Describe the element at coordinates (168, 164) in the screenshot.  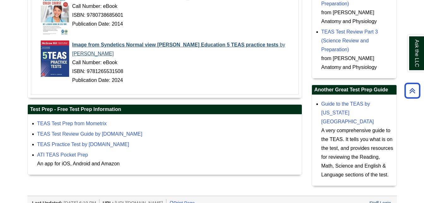
I see `div: An app for iOS, Android and Amazon` at that location.